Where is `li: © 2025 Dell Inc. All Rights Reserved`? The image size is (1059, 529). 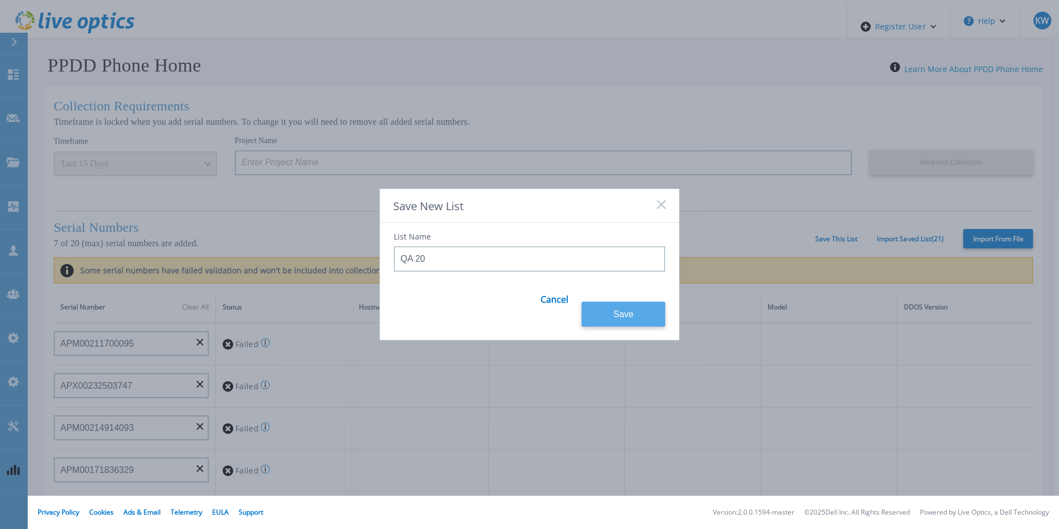
li: © 2025 Dell Inc. All Rights Reserved is located at coordinates (857, 512).